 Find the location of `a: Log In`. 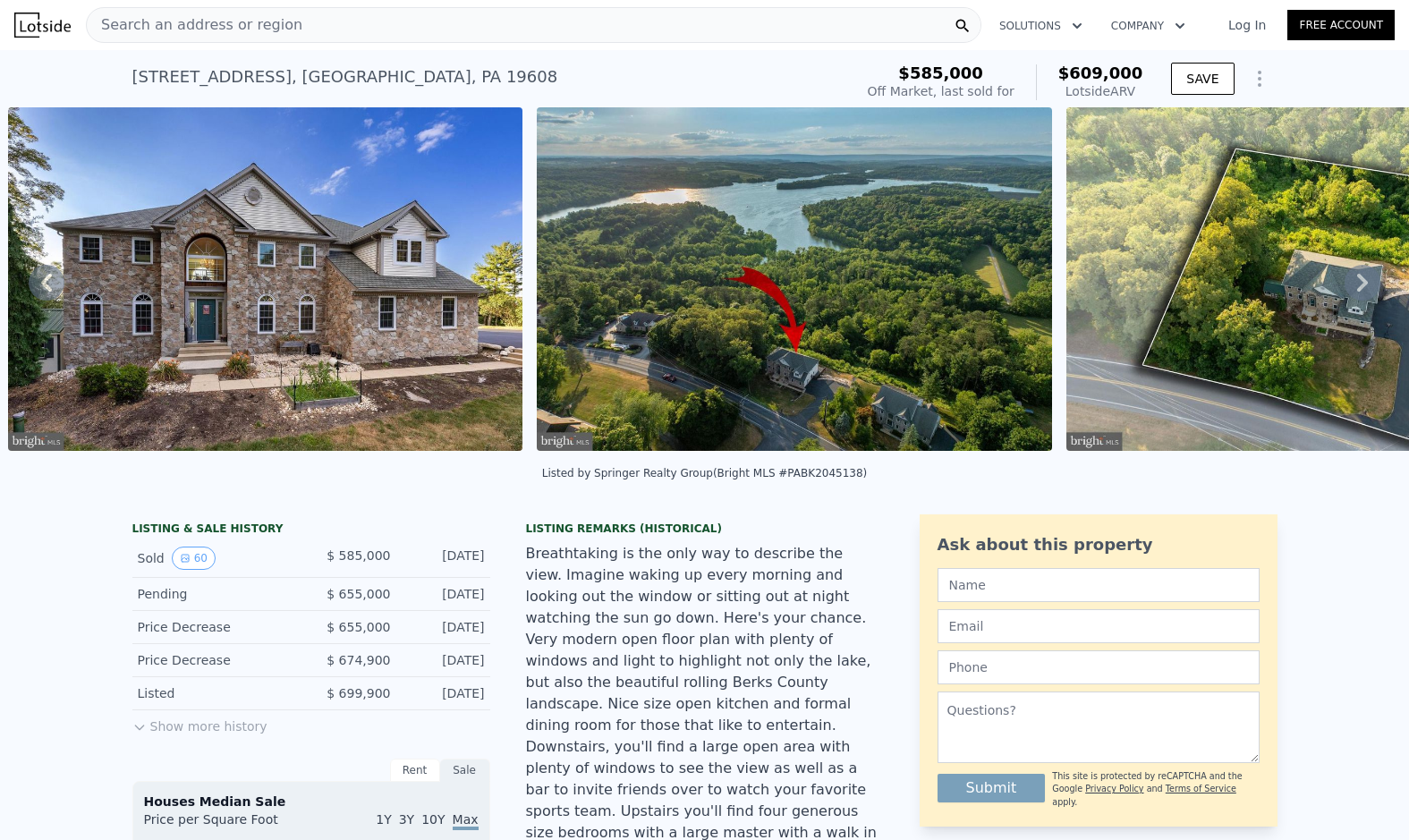

a: Log In is located at coordinates (1248, 25).